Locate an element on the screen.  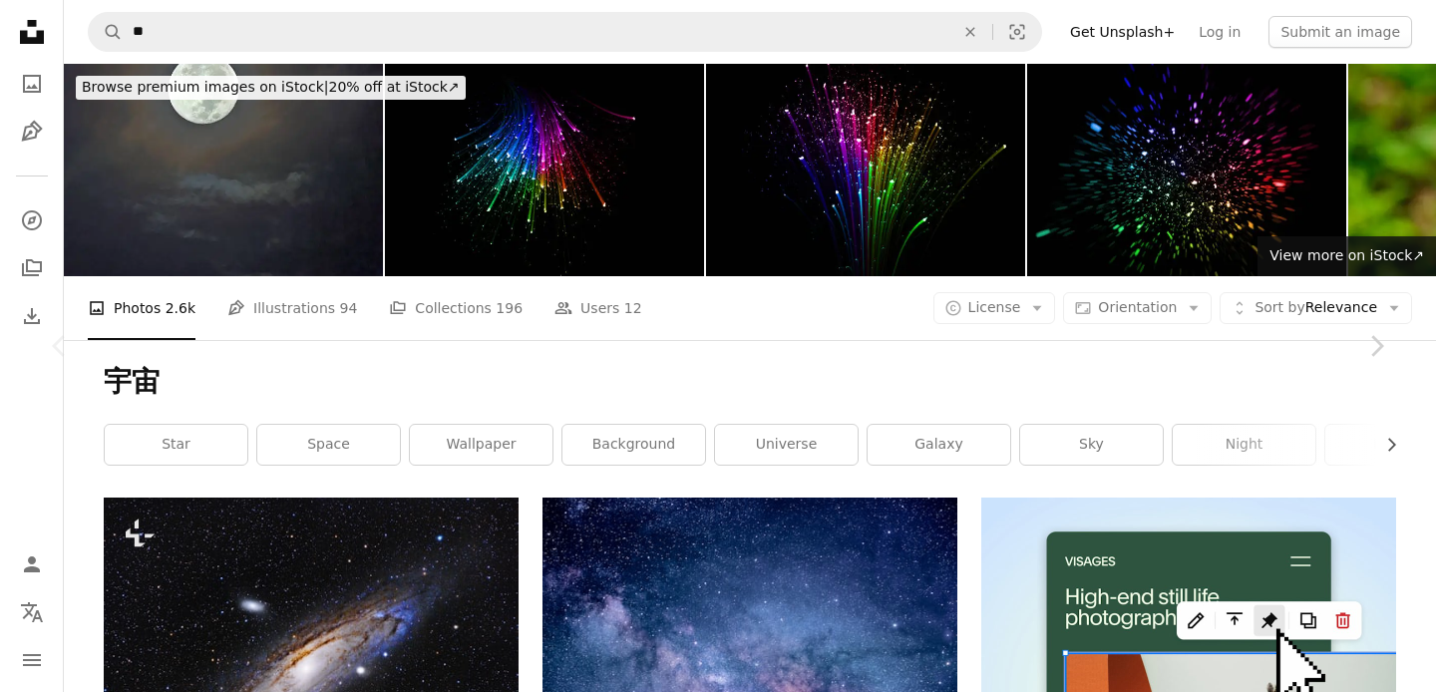
button: Language is located at coordinates (32, 612).